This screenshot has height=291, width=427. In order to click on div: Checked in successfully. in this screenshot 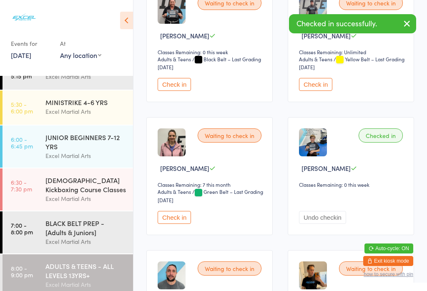, I will do `click(352, 24)`.